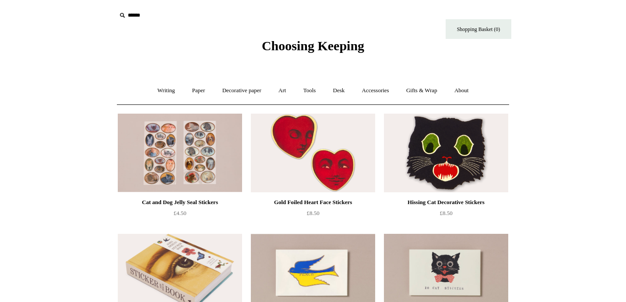 Image resolution: width=626 pixels, height=302 pixels. Describe the element at coordinates (446, 153) in the screenshot. I see `img: Hissing Cat Decorative Stickers` at that location.